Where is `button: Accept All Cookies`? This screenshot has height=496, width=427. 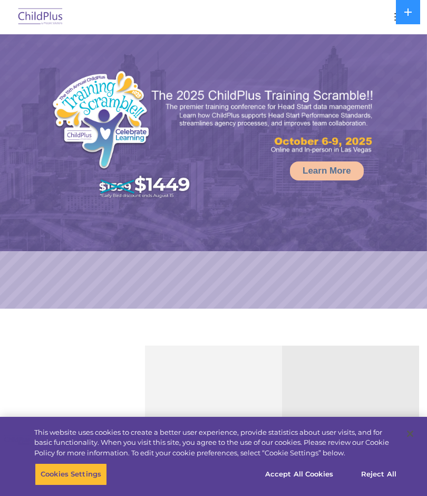 button: Accept All Cookies is located at coordinates (299, 474).